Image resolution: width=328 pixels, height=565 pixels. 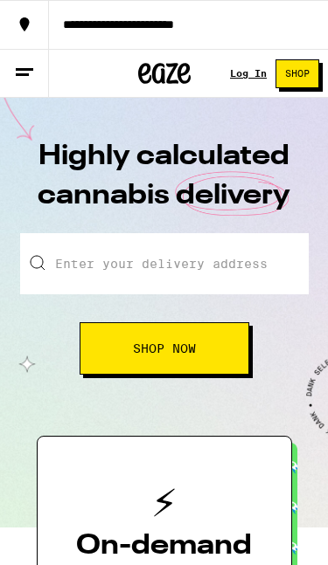 I want to click on span: Shop Now, so click(x=164, y=349).